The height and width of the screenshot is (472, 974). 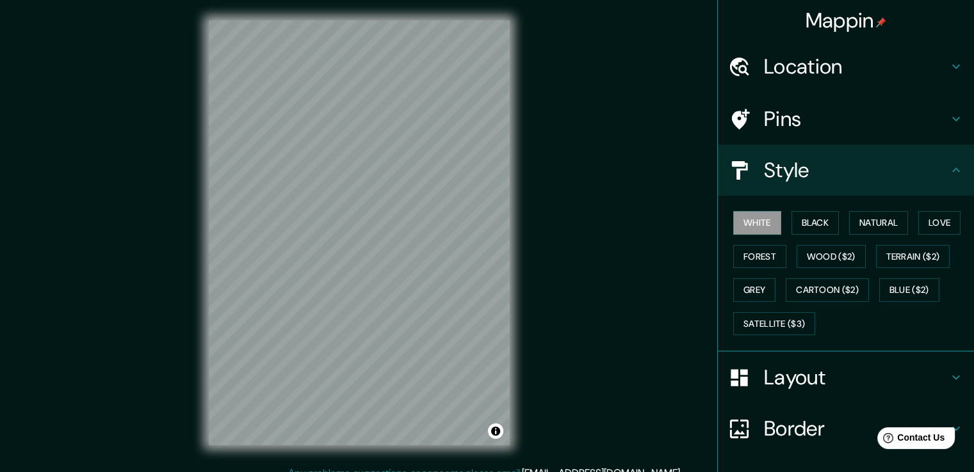 I want to click on h4: Border, so click(x=856, y=429).